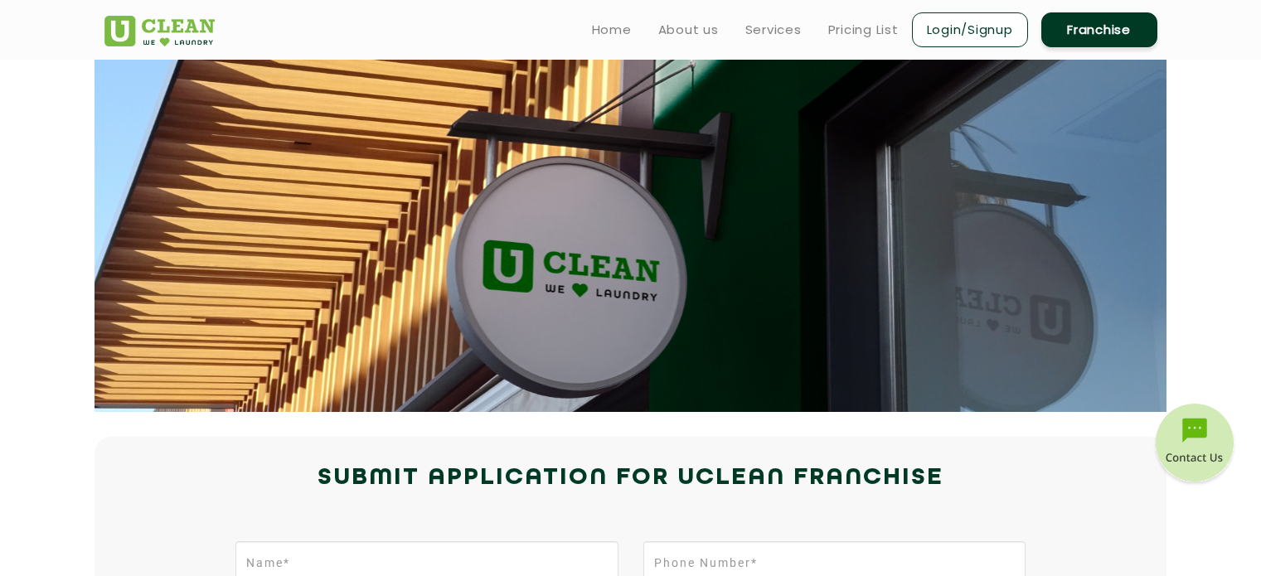 The height and width of the screenshot is (576, 1261). What do you see at coordinates (773, 30) in the screenshot?
I see `a: Services` at bounding box center [773, 30].